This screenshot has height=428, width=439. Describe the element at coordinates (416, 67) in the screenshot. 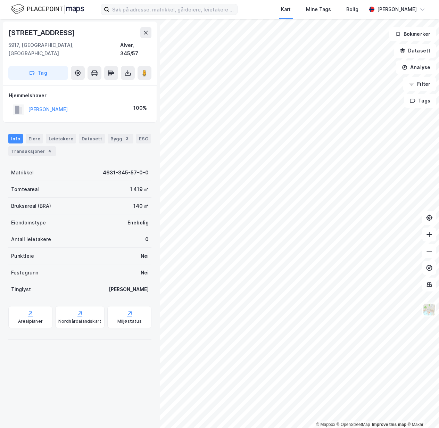

I see `button: Analyse` at that location.